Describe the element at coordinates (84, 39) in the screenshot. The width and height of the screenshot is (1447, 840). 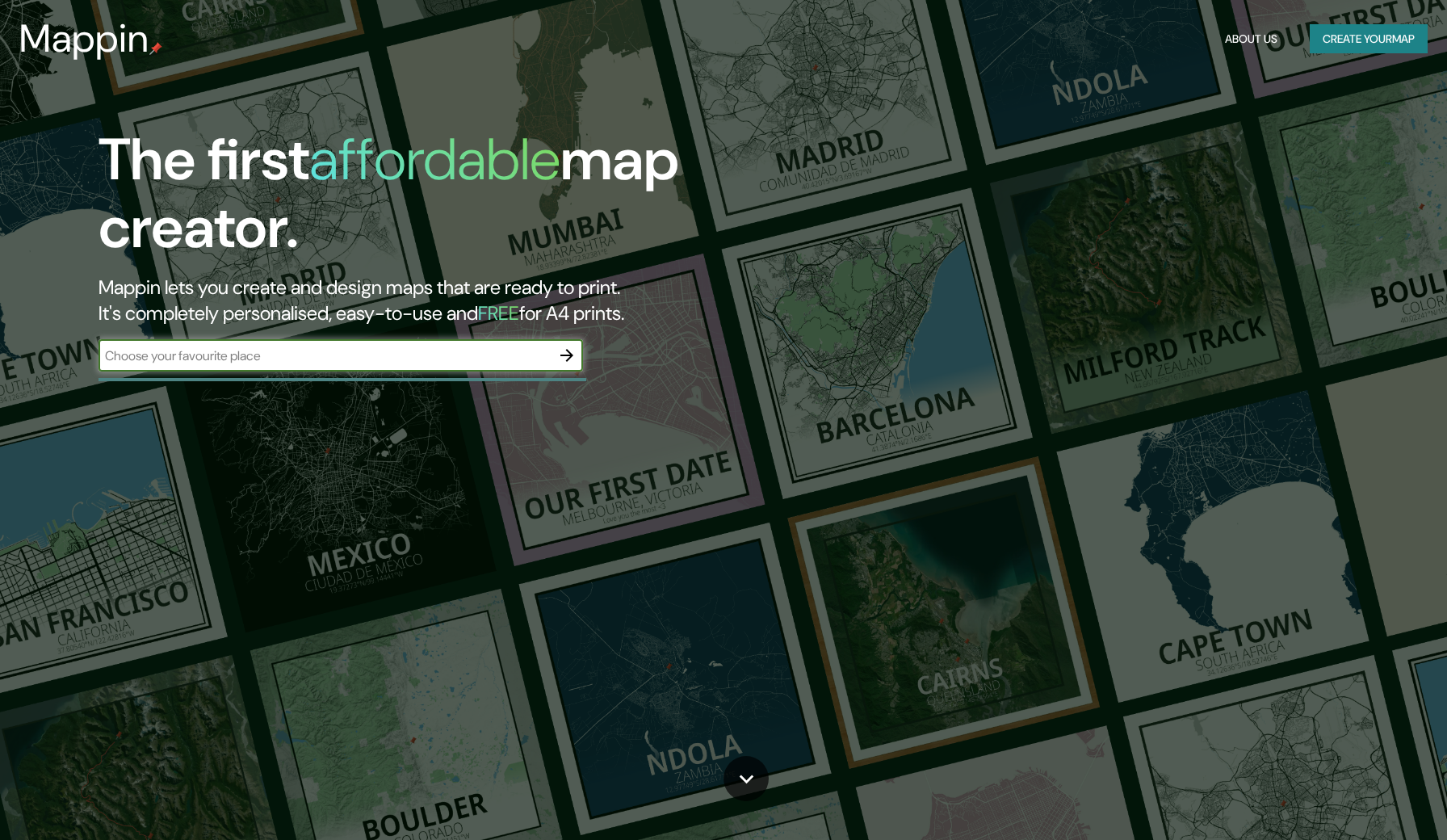
I see `h3: Mappin` at that location.